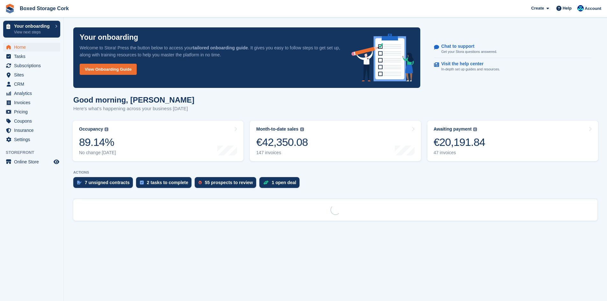 The height and width of the screenshot is (301, 607). What do you see at coordinates (33, 121) in the screenshot?
I see `span: Coupons` at bounding box center [33, 121].